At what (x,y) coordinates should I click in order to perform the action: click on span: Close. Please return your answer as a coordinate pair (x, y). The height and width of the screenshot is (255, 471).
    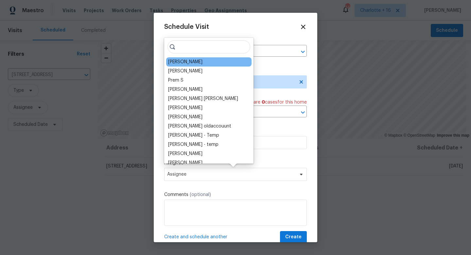
    Looking at the image, I should click on (304, 27).